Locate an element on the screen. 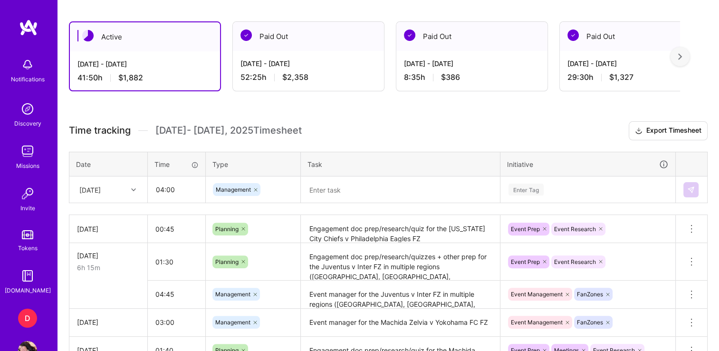  th: Task is located at coordinates (401, 164).